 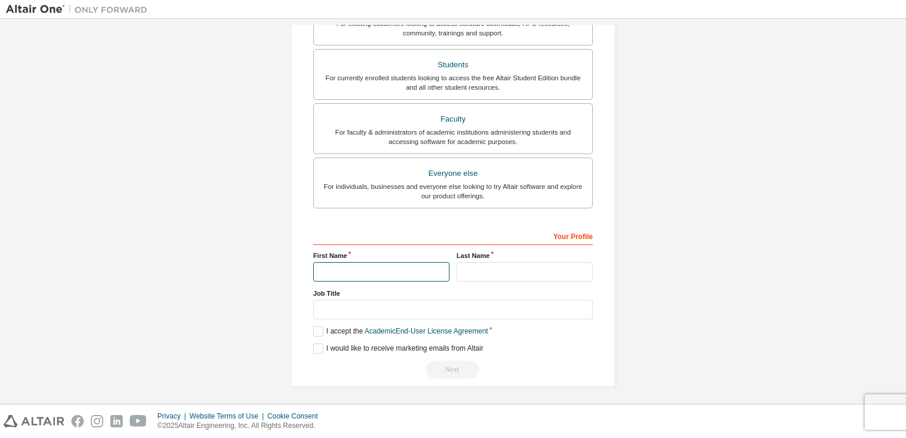 What do you see at coordinates (173, 416) in the screenshot?
I see `div: Privacy` at bounding box center [173, 416].